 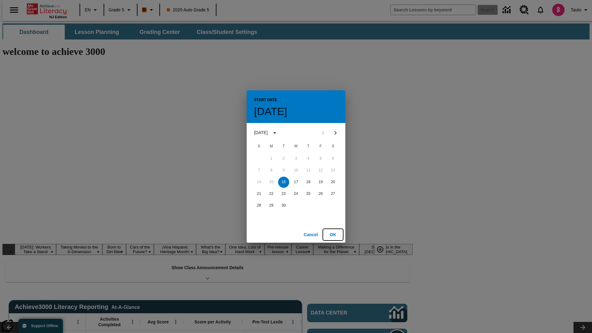 I want to click on button: 24, so click(x=296, y=194).